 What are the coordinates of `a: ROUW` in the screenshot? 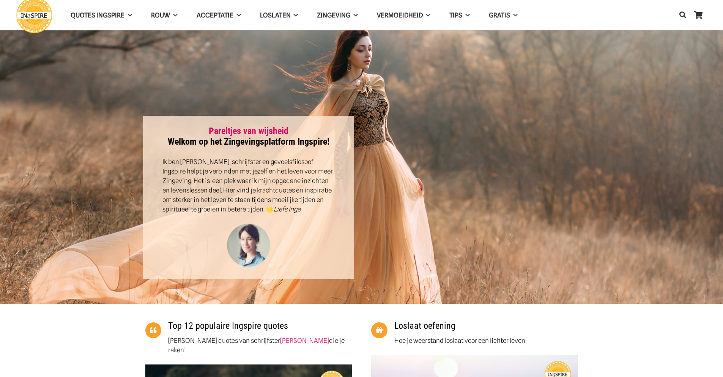 It's located at (164, 15).